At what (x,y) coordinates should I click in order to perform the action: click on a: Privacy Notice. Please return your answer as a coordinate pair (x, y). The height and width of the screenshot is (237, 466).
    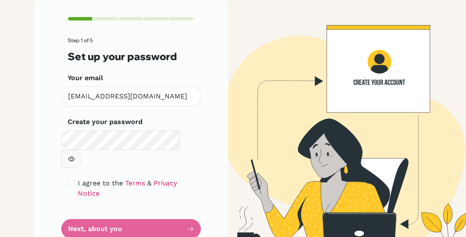
    Looking at the image, I should click on (128, 188).